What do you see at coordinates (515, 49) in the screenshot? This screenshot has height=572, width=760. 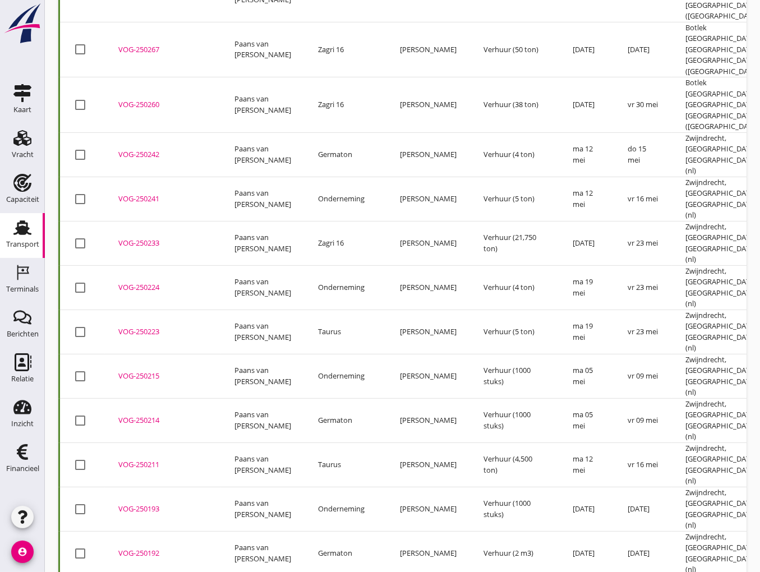 I see `td: Verhuur (50 ton)` at bounding box center [515, 49].